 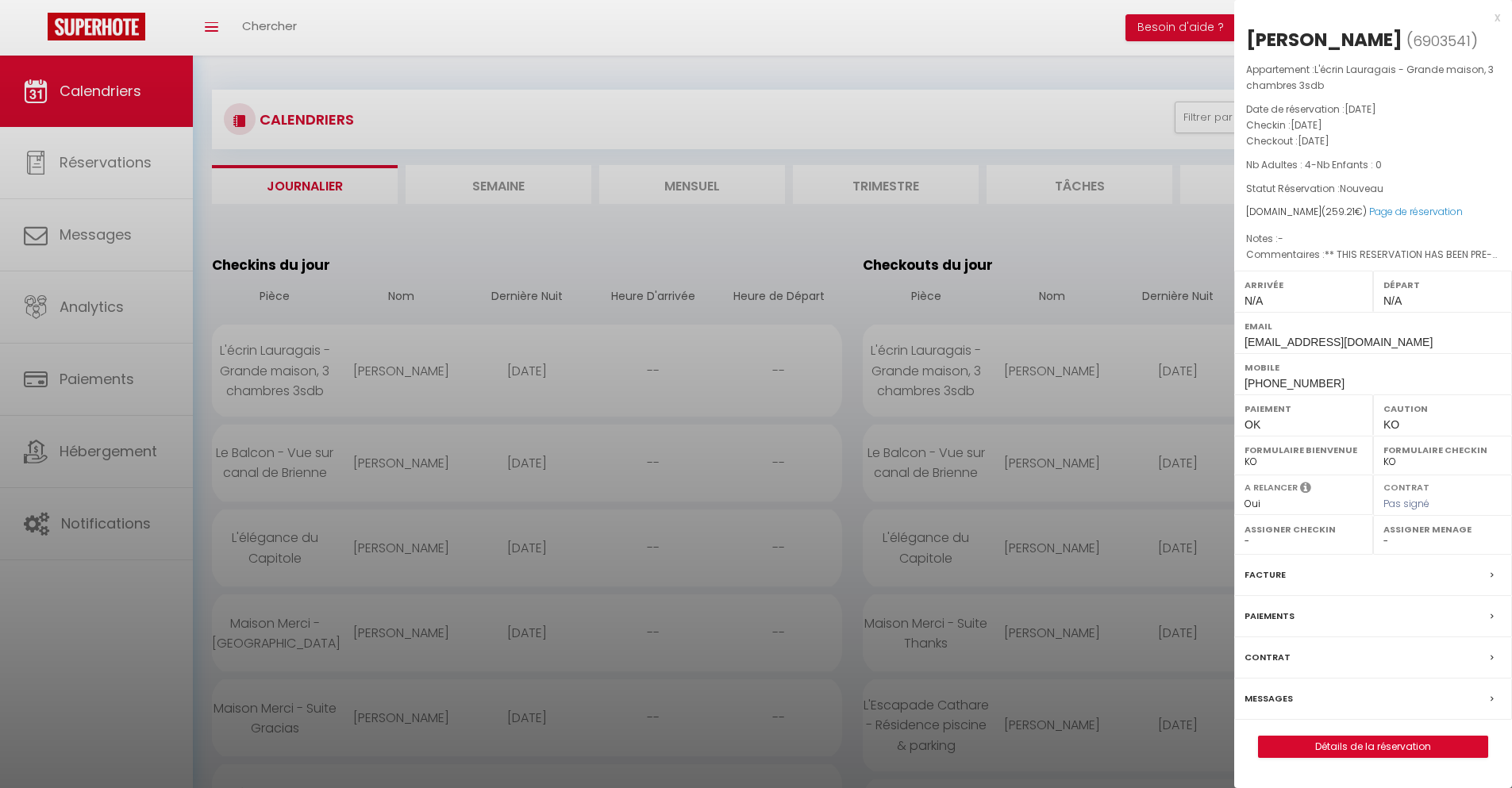 What do you see at coordinates (1441, 41) in the screenshot?
I see `span: 6903541` at bounding box center [1441, 41].